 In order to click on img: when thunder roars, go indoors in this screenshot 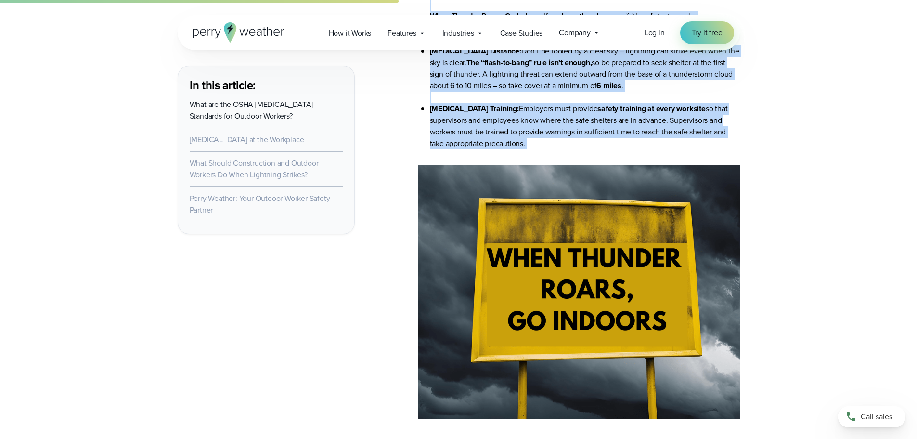, I will do `click(579, 292)`.